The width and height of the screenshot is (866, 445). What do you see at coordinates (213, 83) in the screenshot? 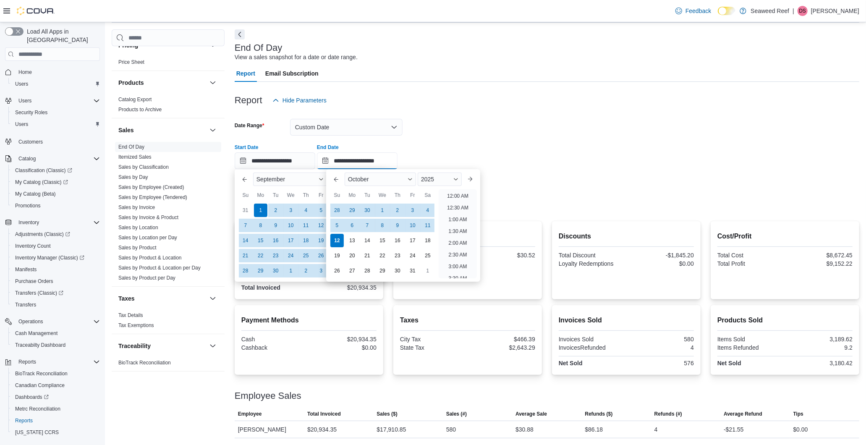
I see `button: Products` at bounding box center [213, 83].